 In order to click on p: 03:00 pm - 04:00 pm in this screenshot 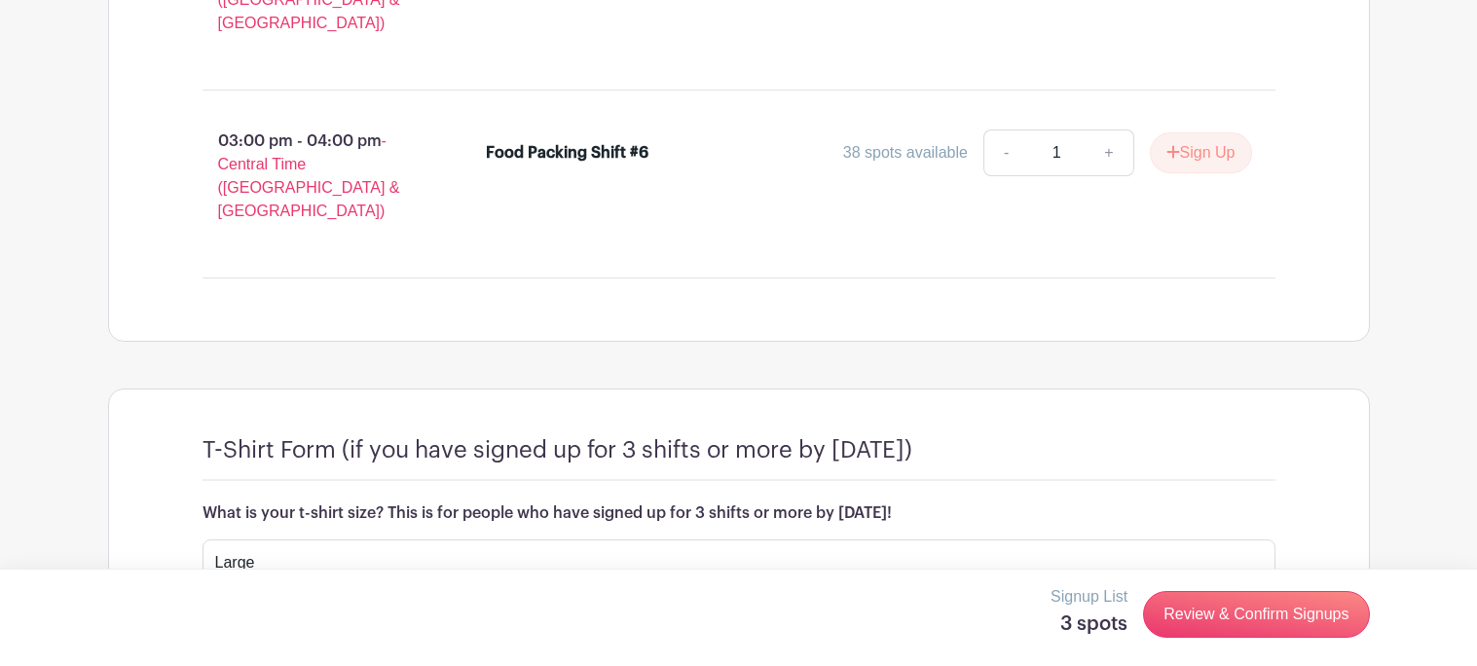, I will do `click(313, 176)`.